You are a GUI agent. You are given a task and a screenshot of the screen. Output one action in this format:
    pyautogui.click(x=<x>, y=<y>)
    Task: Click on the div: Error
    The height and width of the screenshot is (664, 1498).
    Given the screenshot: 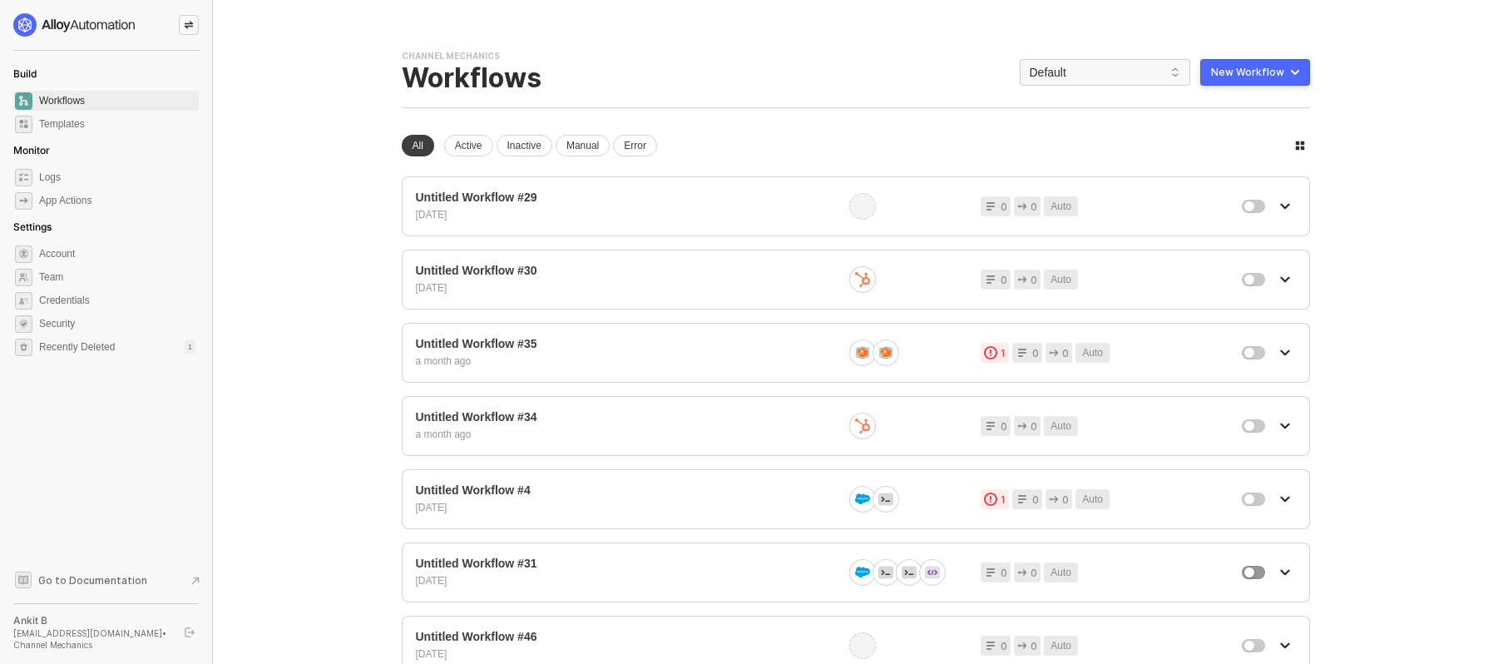 What is the action you would take?
    pyautogui.click(x=635, y=146)
    